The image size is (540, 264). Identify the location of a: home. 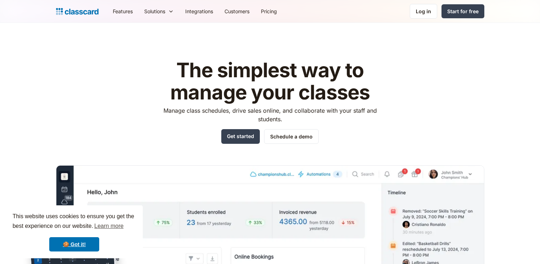
(77, 11).